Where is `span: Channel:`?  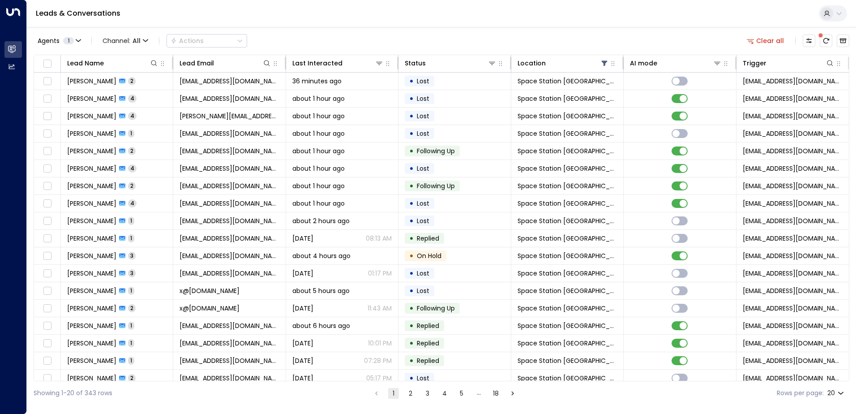 span: Channel: is located at coordinates (125, 41).